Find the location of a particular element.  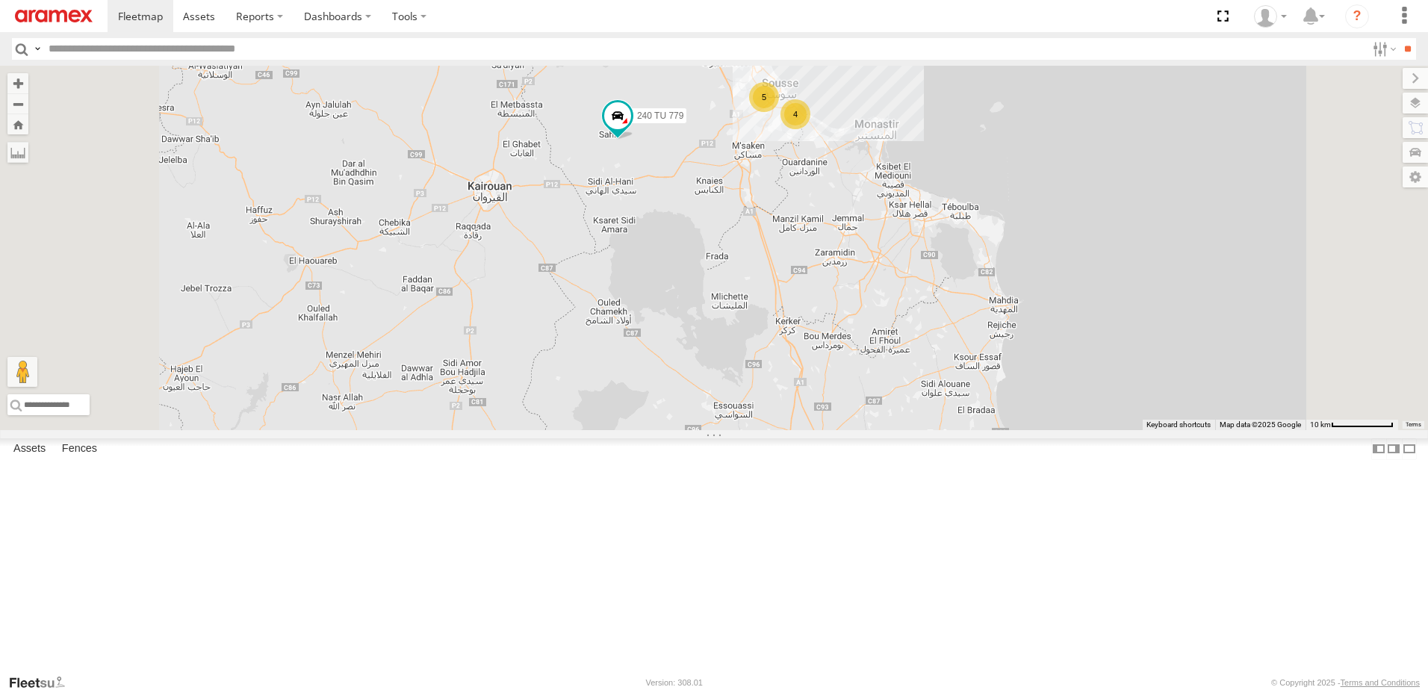

label: Dock Summary Table to the Left is located at coordinates (1379, 449).